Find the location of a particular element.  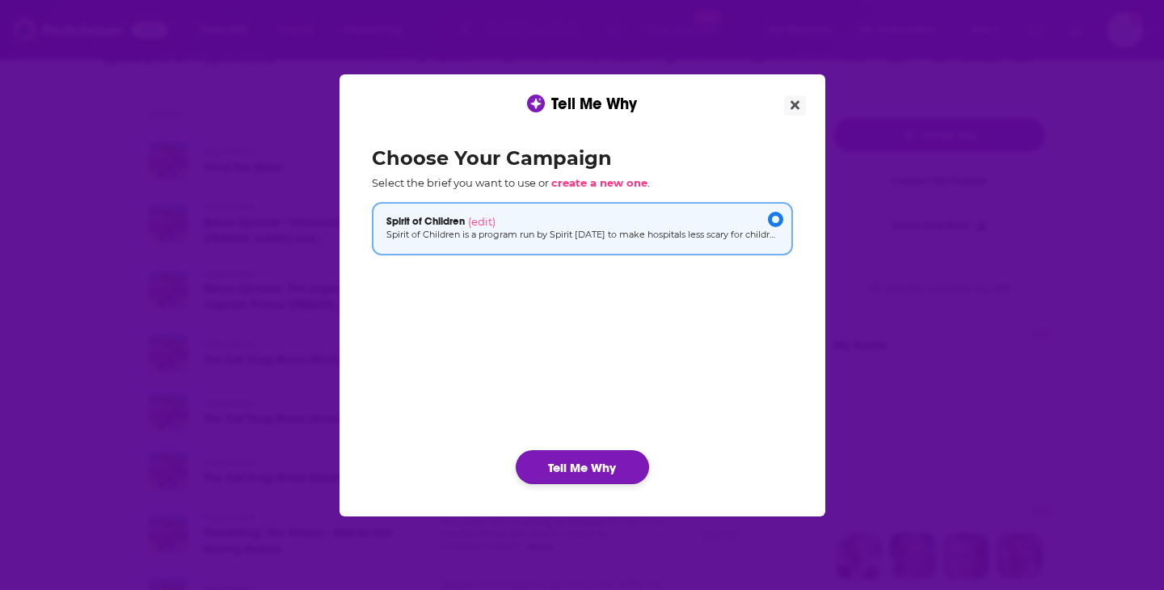

img: tell me why sparkle is located at coordinates (536, 103).